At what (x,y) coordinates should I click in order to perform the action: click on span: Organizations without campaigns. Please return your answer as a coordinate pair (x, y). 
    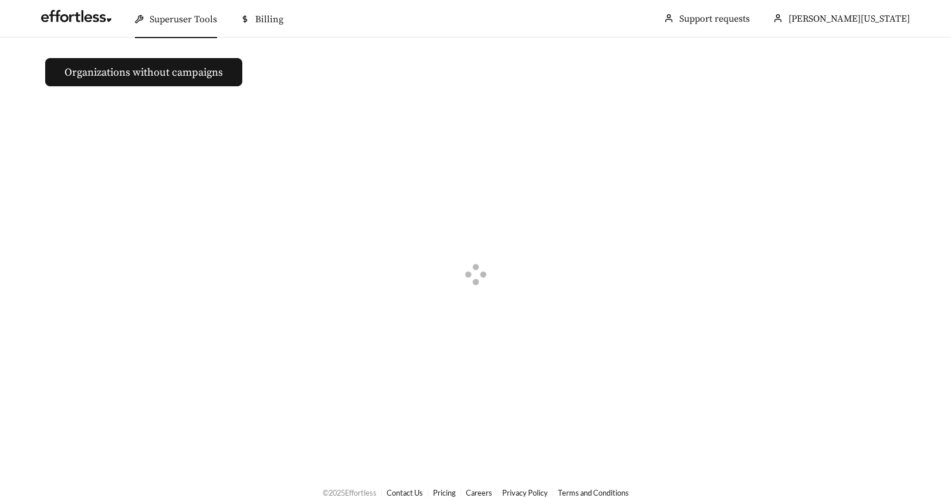
    Looking at the image, I should click on (144, 72).